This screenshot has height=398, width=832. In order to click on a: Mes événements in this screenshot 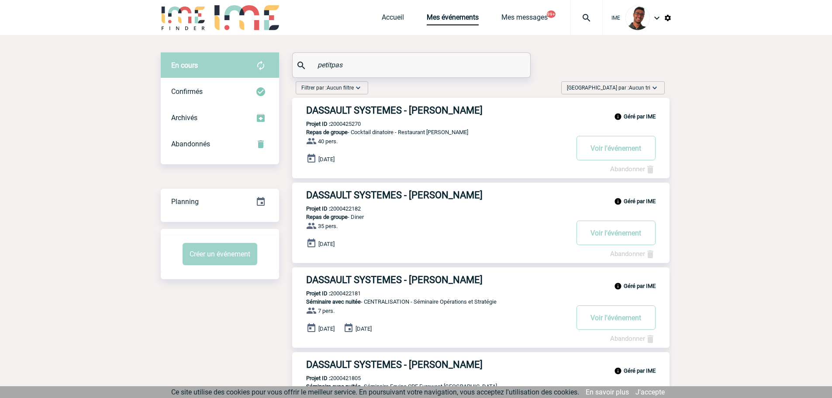, I will do `click(452, 19)`.